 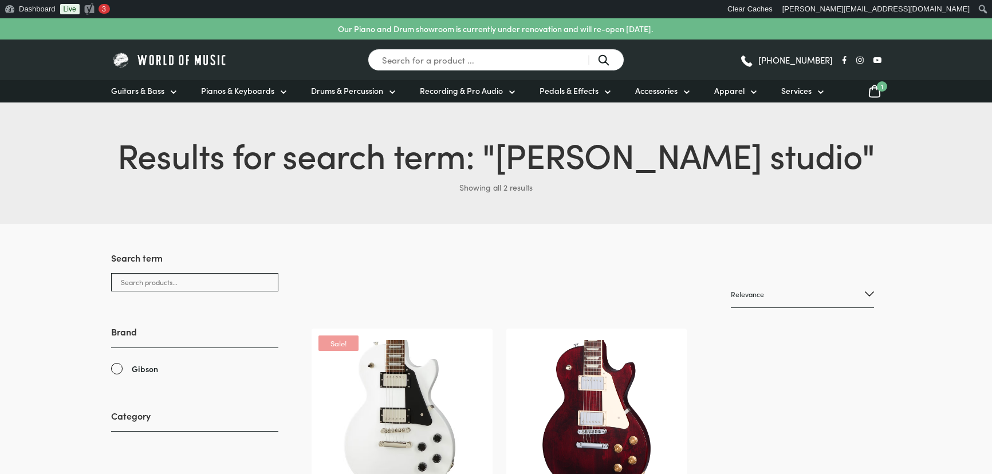 I want to click on input: Search products..., so click(x=195, y=282).